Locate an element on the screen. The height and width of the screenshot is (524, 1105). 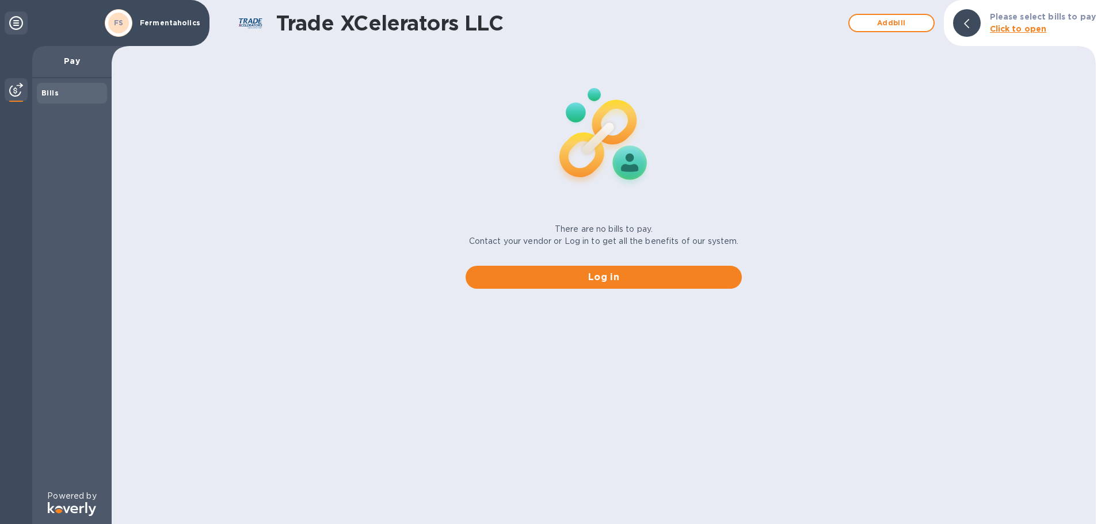
button: Log in is located at coordinates (604, 277).